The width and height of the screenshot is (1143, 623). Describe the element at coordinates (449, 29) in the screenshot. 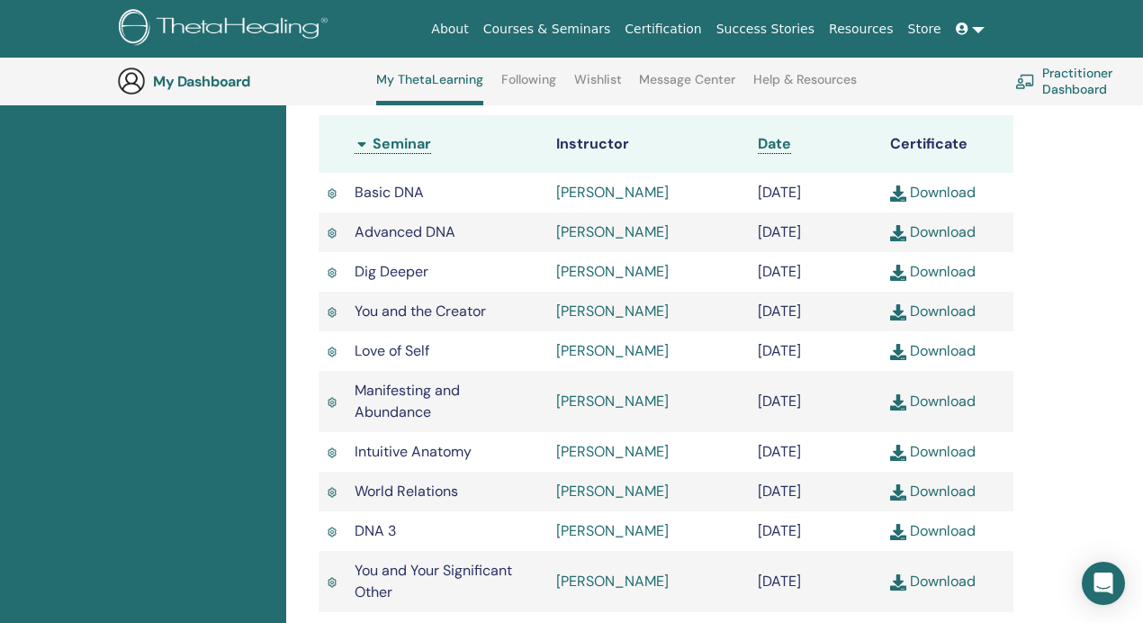

I see `a: About` at that location.